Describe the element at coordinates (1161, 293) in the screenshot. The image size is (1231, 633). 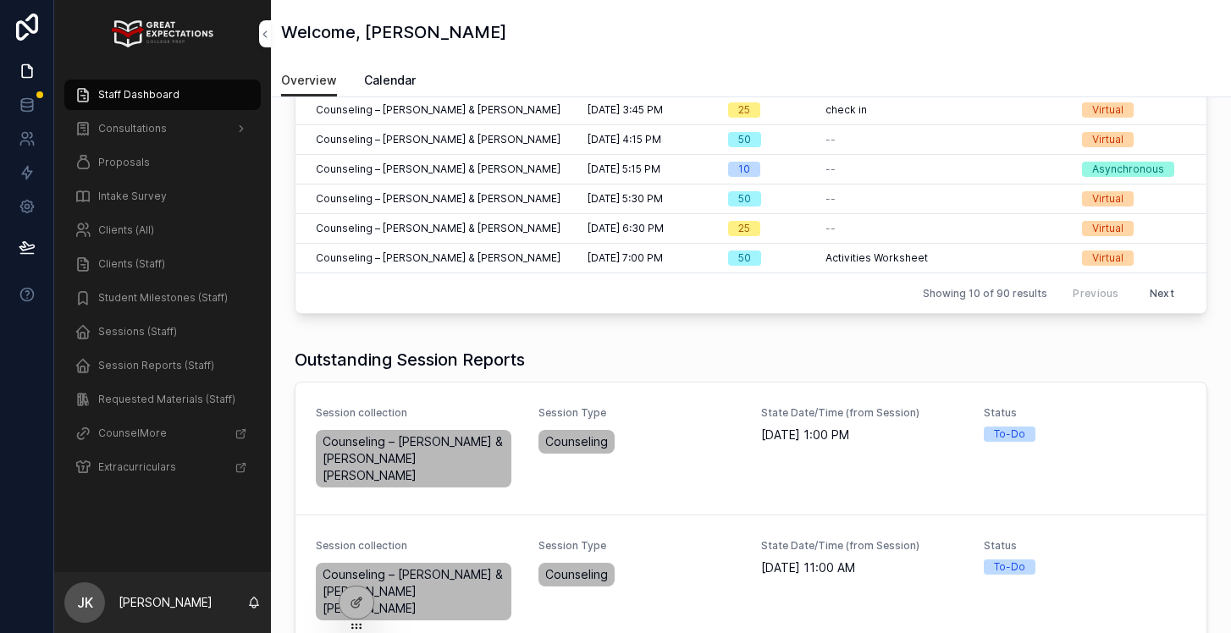
I see `button: Next` at that location.